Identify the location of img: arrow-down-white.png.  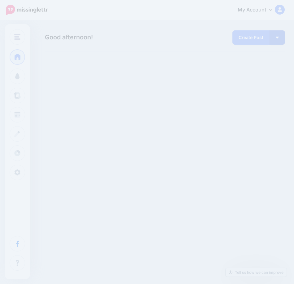
(277, 37).